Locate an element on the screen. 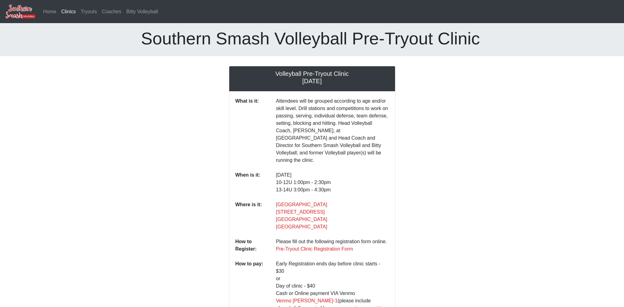 Image resolution: width=624 pixels, height=307 pixels. a: Pre-Tryout Clinic Registration Form is located at coordinates (315, 249).